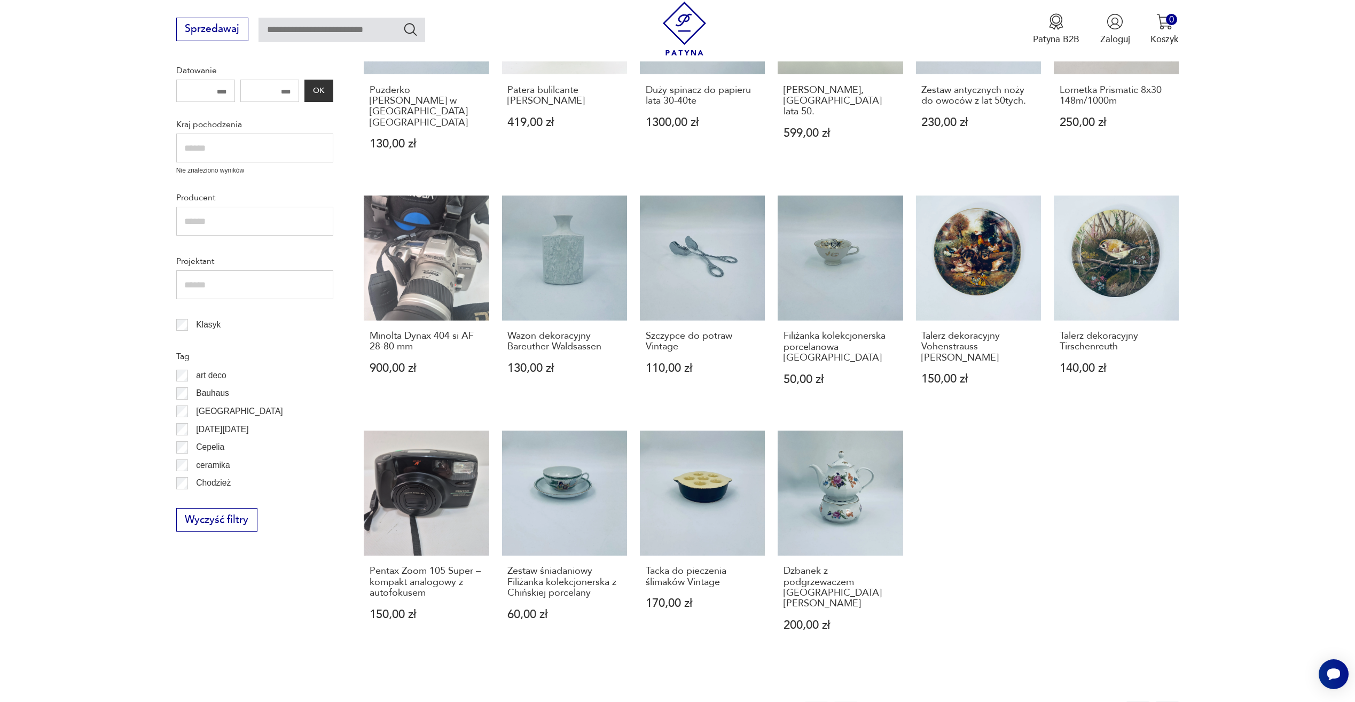 This screenshot has height=702, width=1355. What do you see at coordinates (564, 614) in the screenshot?
I see `p: 60,00 zł` at bounding box center [564, 614].